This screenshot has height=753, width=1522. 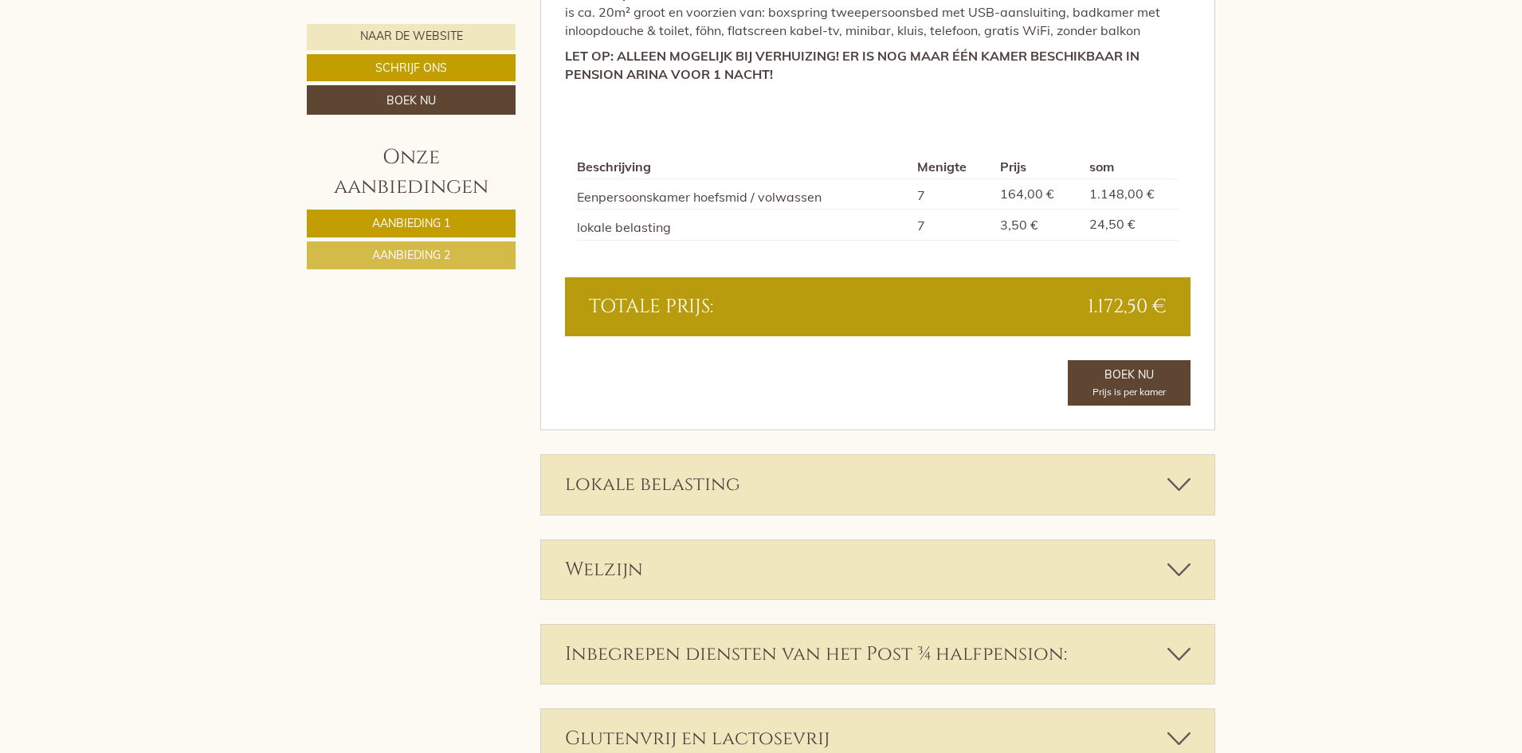 What do you see at coordinates (1129, 382) in the screenshot?
I see `a: Boek nuPrijs is per kamer` at bounding box center [1129, 382].